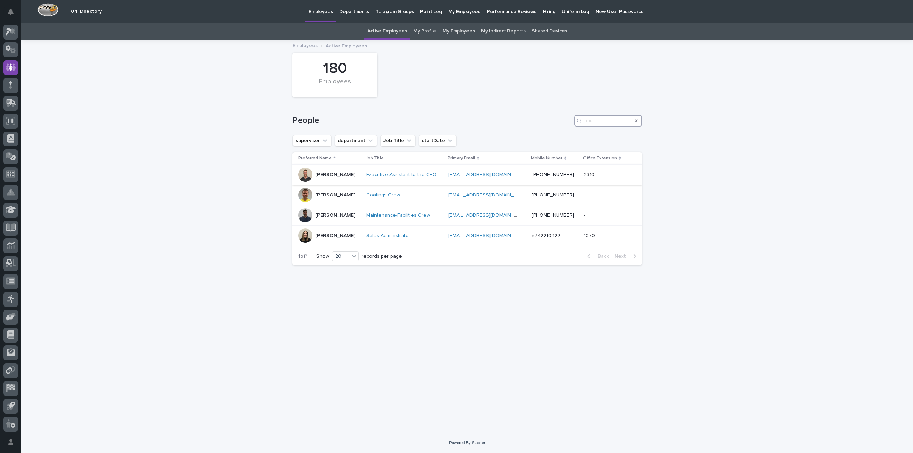  What do you see at coordinates (356, 141) in the screenshot?
I see `button: department` at bounding box center [356, 141].